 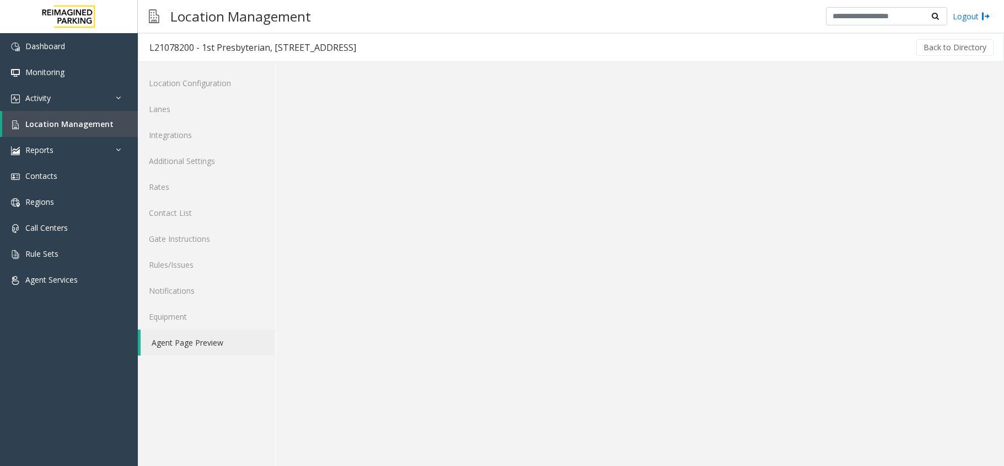 I want to click on a: Lanes, so click(x=206, y=109).